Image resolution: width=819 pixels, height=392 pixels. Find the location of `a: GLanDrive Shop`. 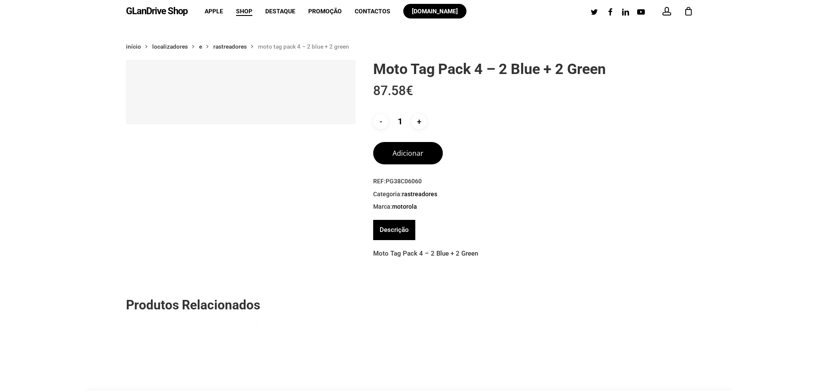

a: GLanDrive Shop is located at coordinates (157, 11).